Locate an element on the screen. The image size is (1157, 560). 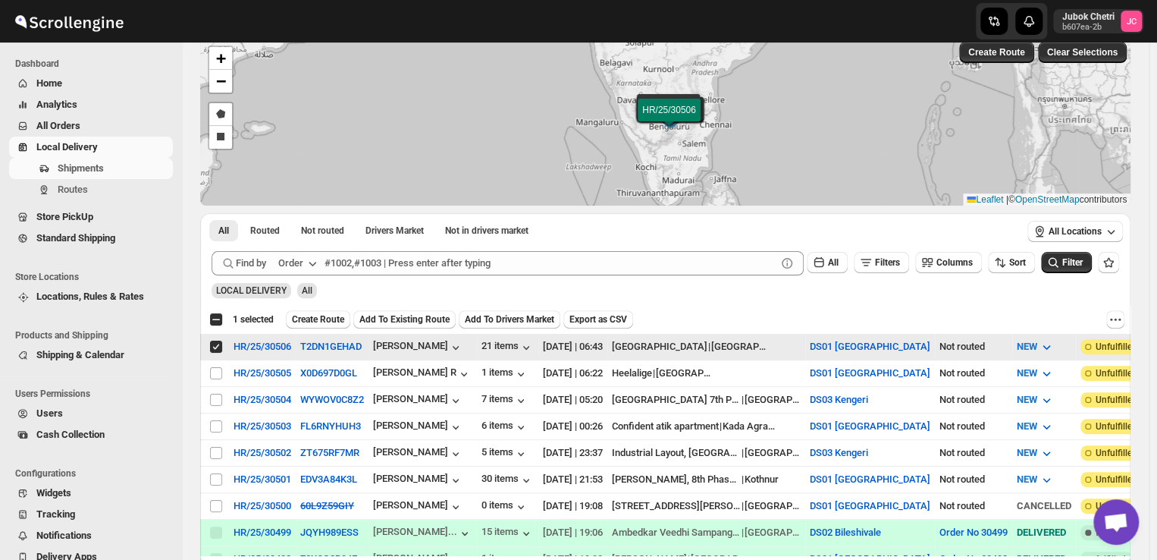
button: 15 items is located at coordinates (507, 533).